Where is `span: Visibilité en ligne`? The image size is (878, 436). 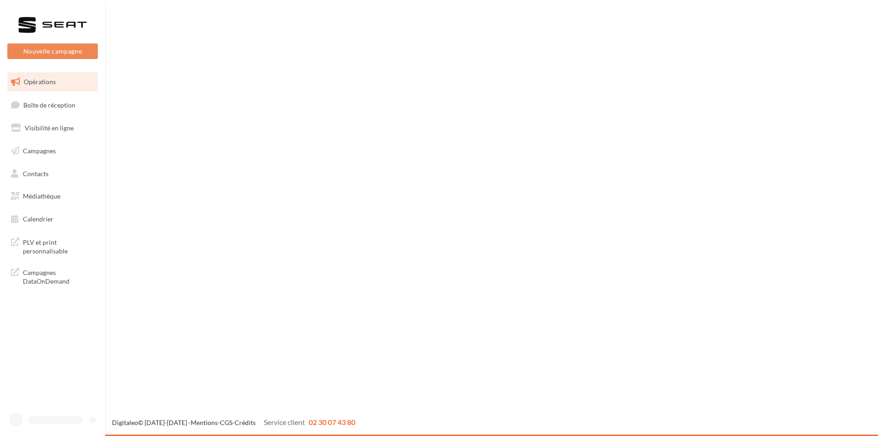
span: Visibilité en ligne is located at coordinates (49, 128).